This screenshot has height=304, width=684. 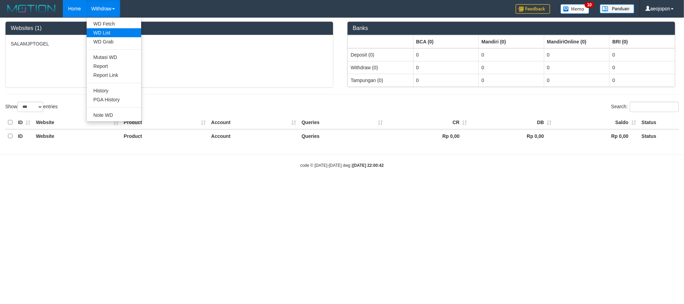 What do you see at coordinates (31, 9) in the screenshot?
I see `img: MOTION_logo.png` at bounding box center [31, 9].